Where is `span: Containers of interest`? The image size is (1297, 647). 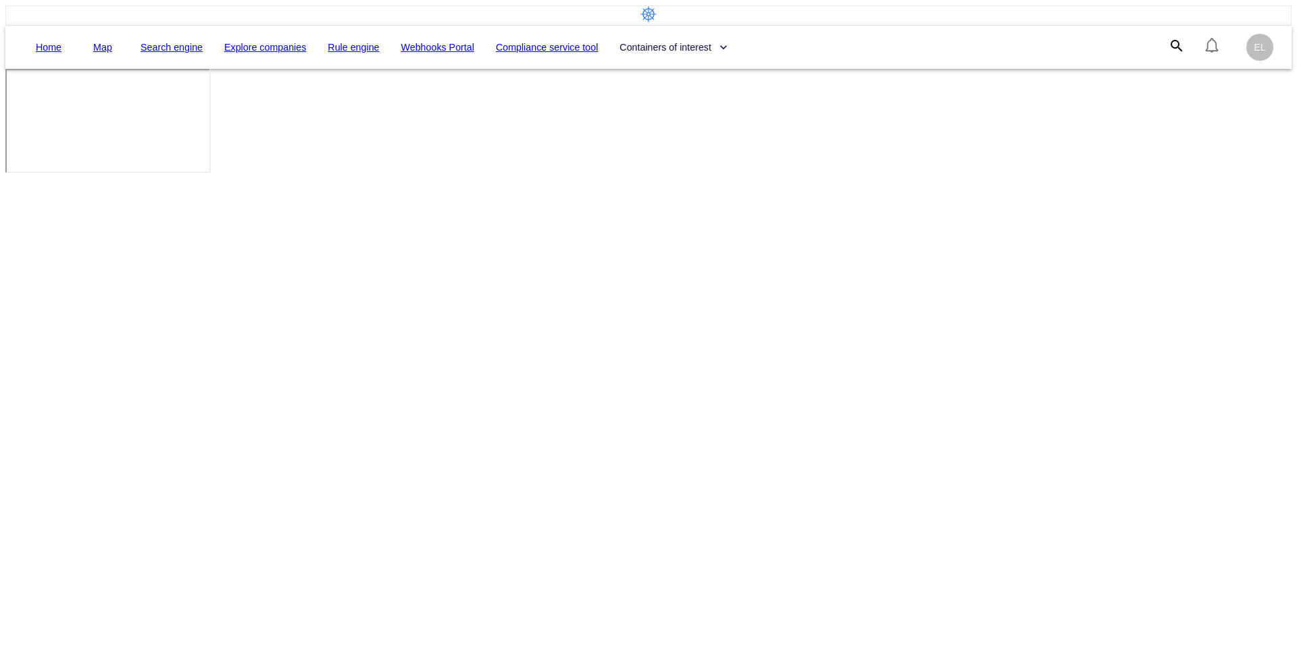 span: Containers of interest is located at coordinates (674, 47).